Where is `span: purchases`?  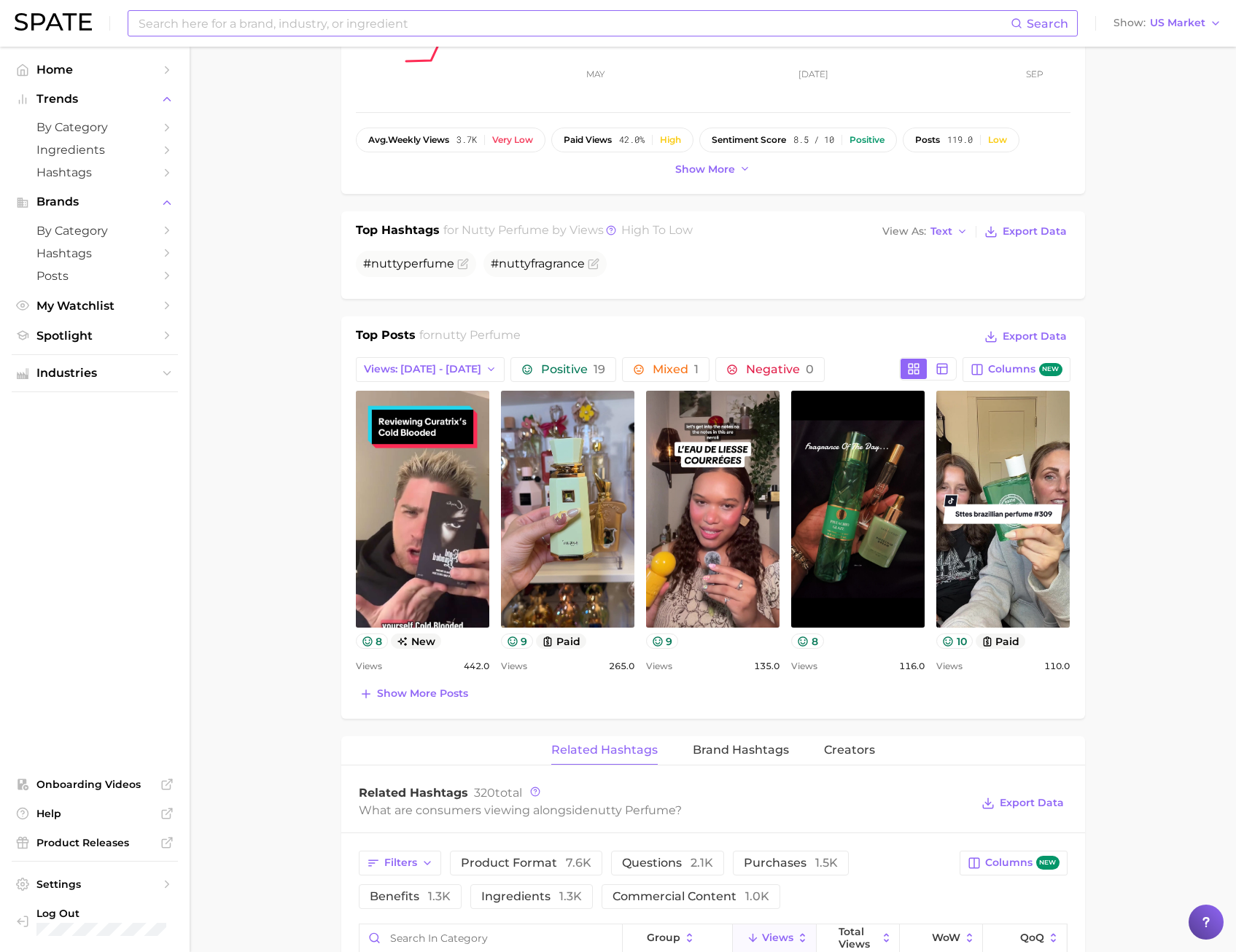
span: purchases is located at coordinates (790, 863).